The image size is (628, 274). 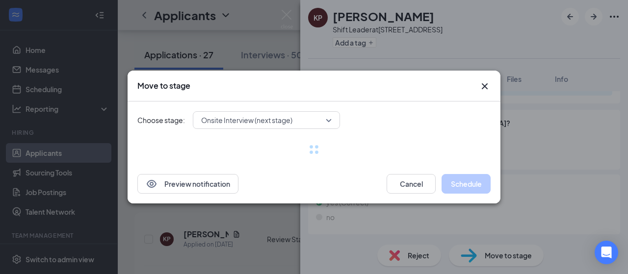 I want to click on button: Schedule, so click(x=466, y=184).